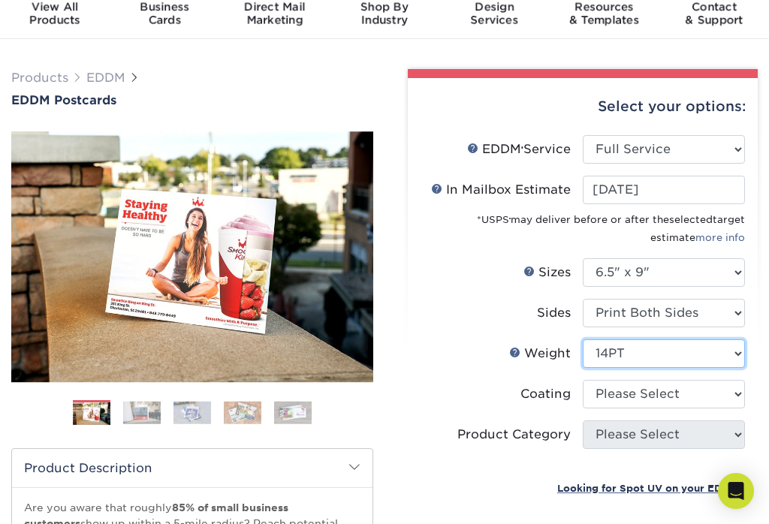  What do you see at coordinates (64, 100) in the screenshot?
I see `span: EDDM Postcards` at bounding box center [64, 100].